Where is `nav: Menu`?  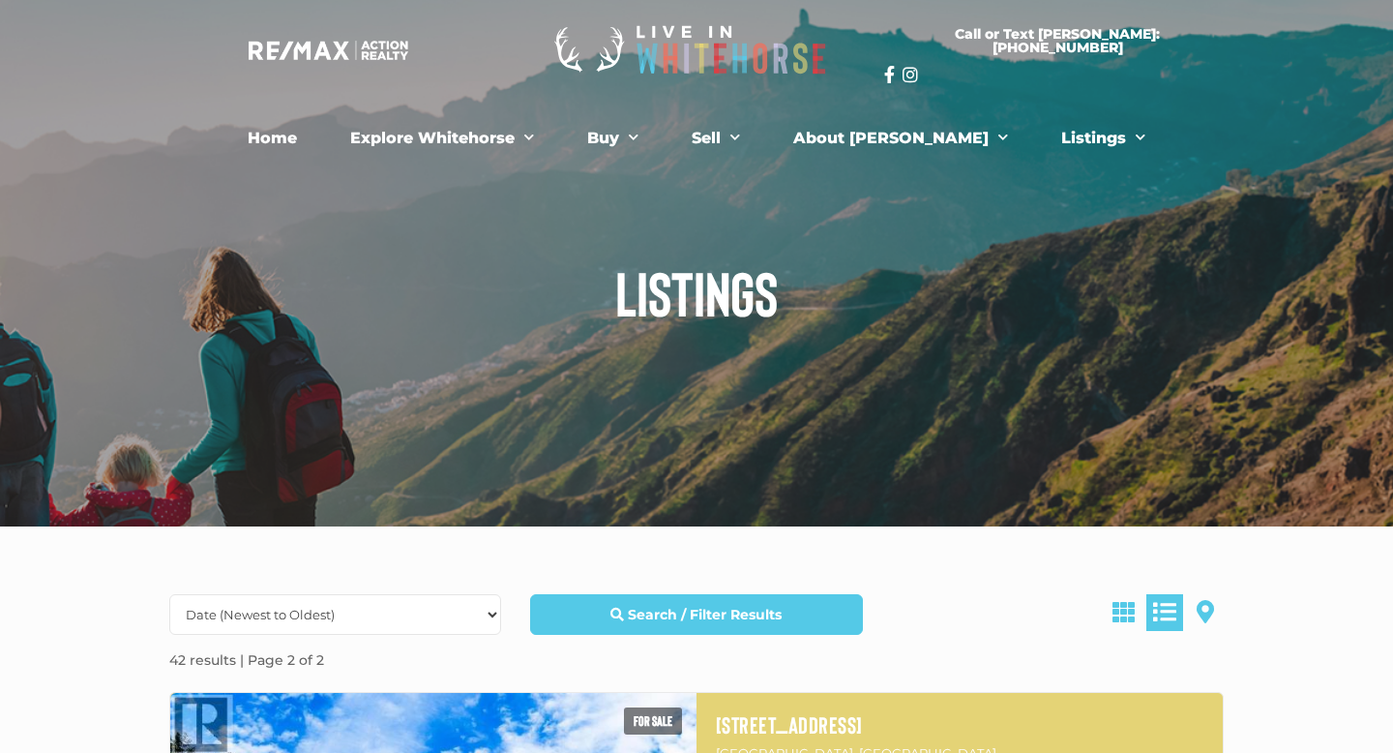 nav: Menu is located at coordinates (696, 138).